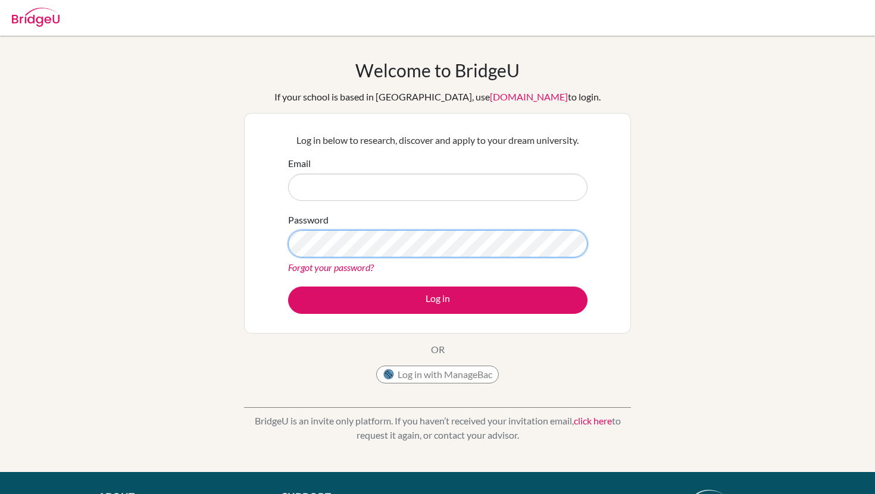  Describe the element at coordinates (437, 70) in the screenshot. I see `h1: Welcome to BridgeU` at that location.